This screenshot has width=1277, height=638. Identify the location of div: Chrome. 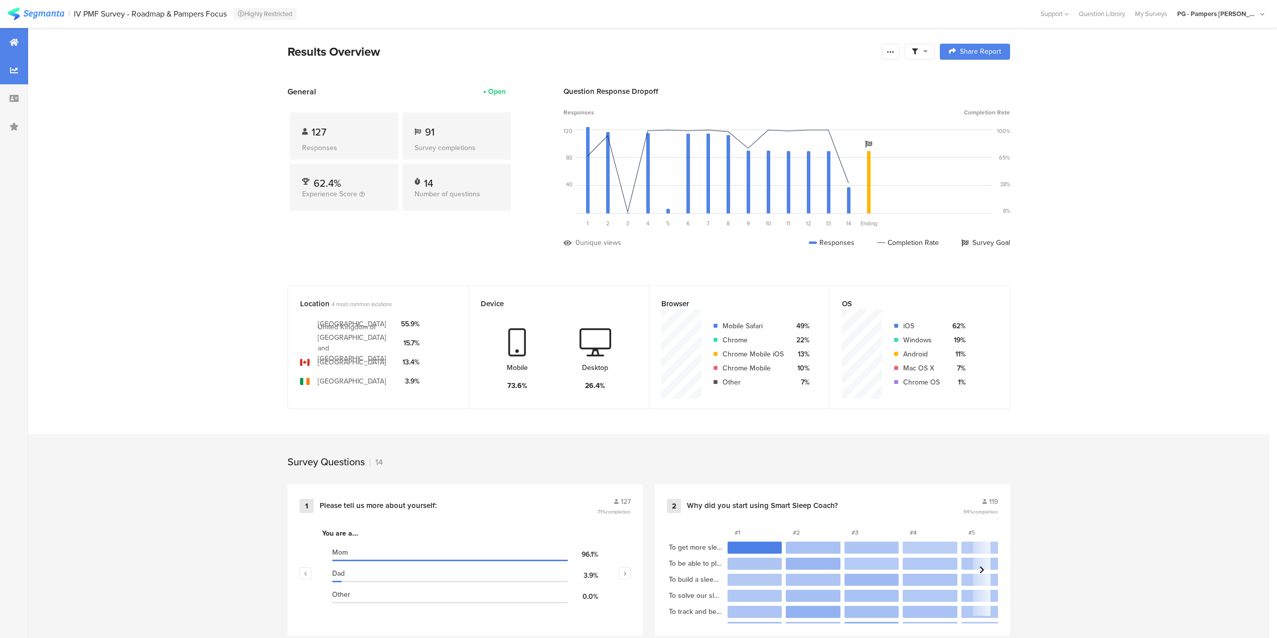
(753, 340).